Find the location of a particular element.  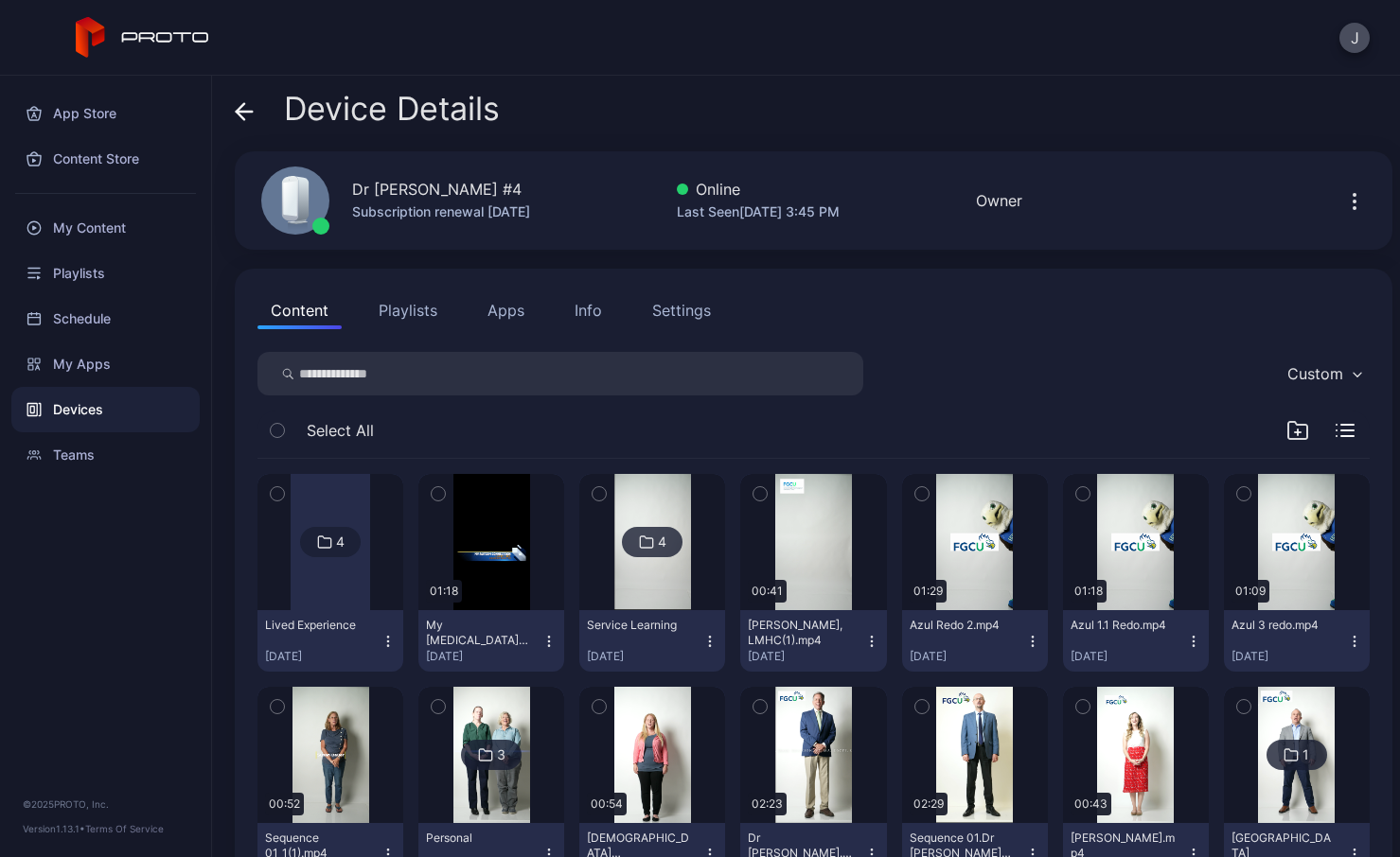

div: Teams is located at coordinates (105, 455).